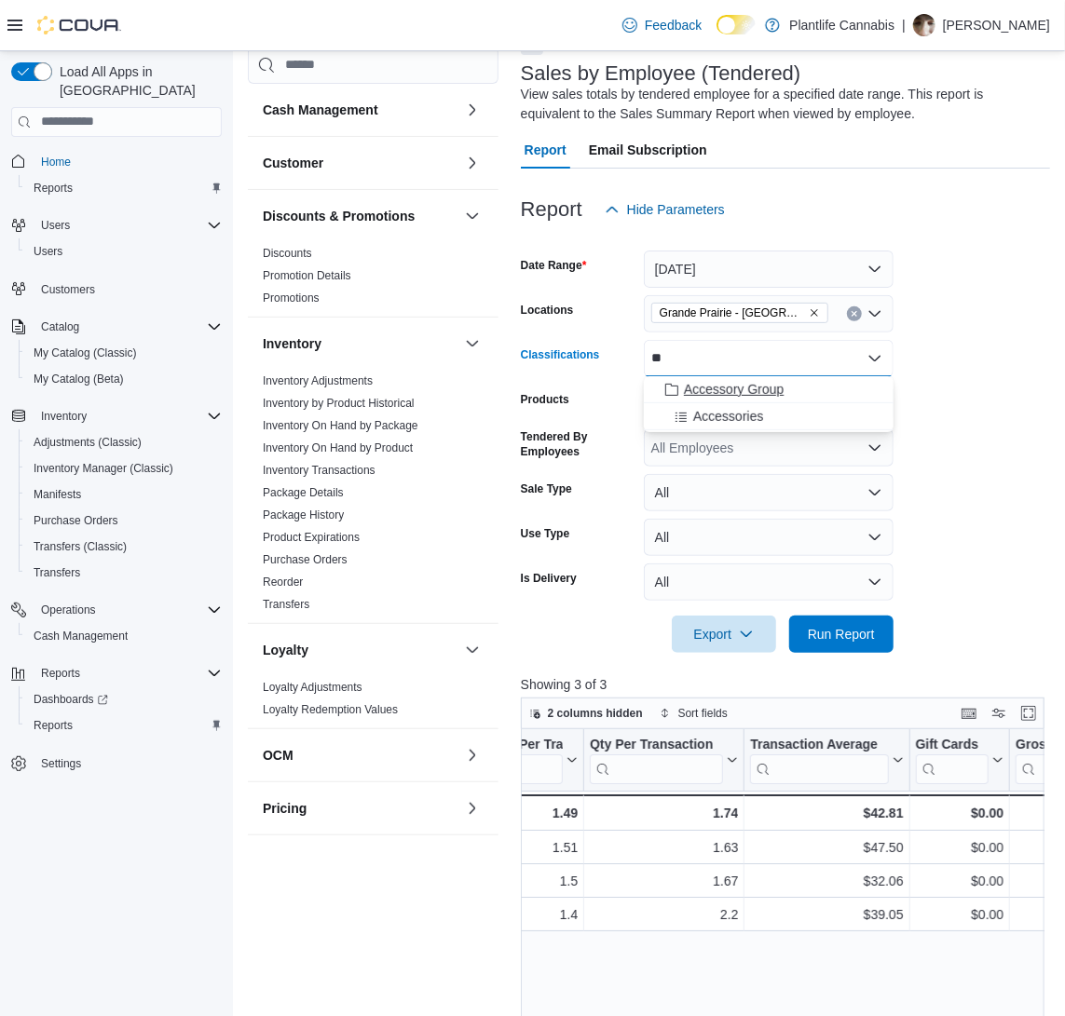 The height and width of the screenshot is (1016, 1065). What do you see at coordinates (116, 225) in the screenshot?
I see `button: Users` at bounding box center [116, 225].